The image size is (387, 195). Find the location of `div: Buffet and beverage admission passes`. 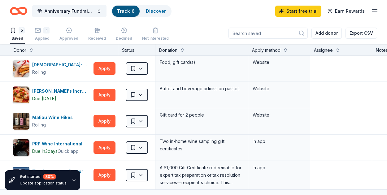

div: Buffet and beverage admission passes is located at coordinates (201, 88).